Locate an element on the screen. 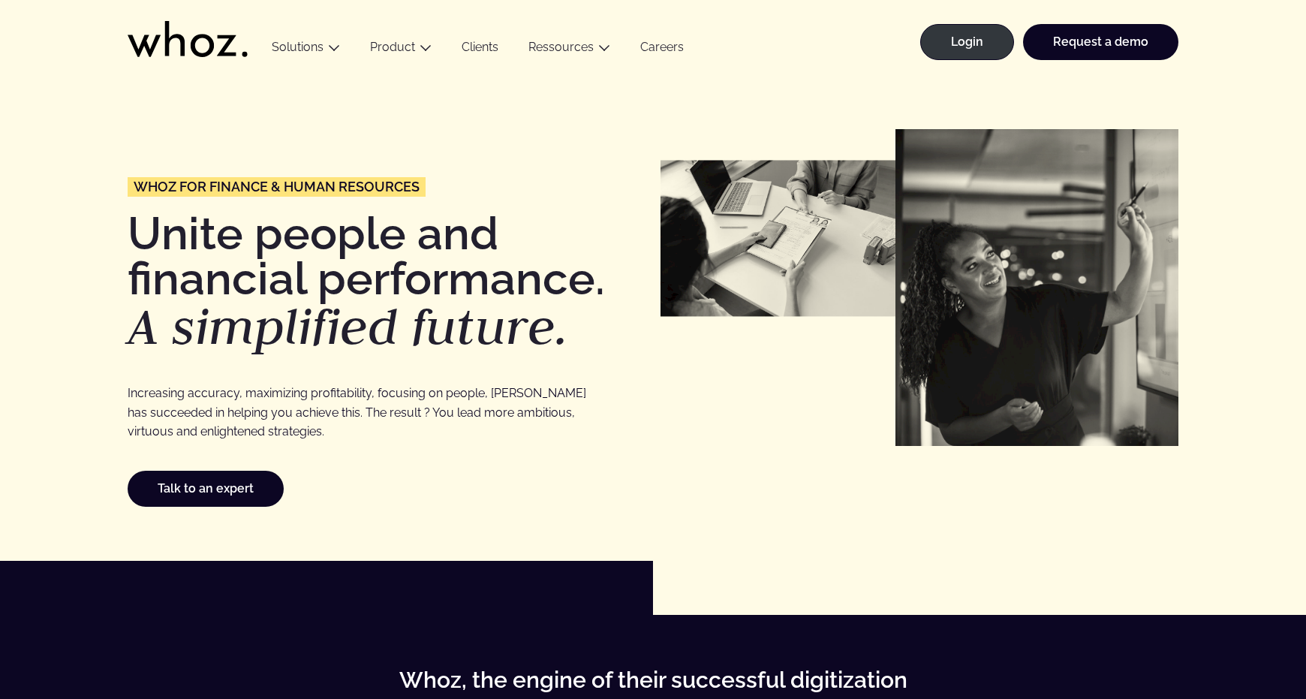 The height and width of the screenshot is (699, 1306). a: Request a demo is located at coordinates (1101, 42).